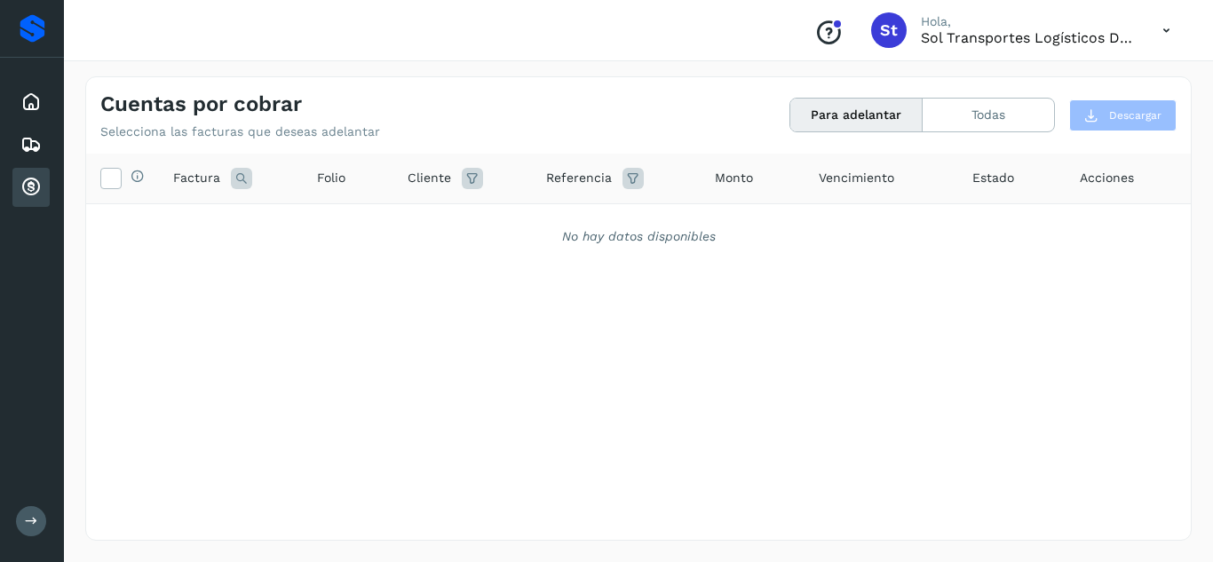 The width and height of the screenshot is (1213, 562). Describe the element at coordinates (1028, 37) in the screenshot. I see `p: Sol transportes logísticos del bajío hr` at that location.